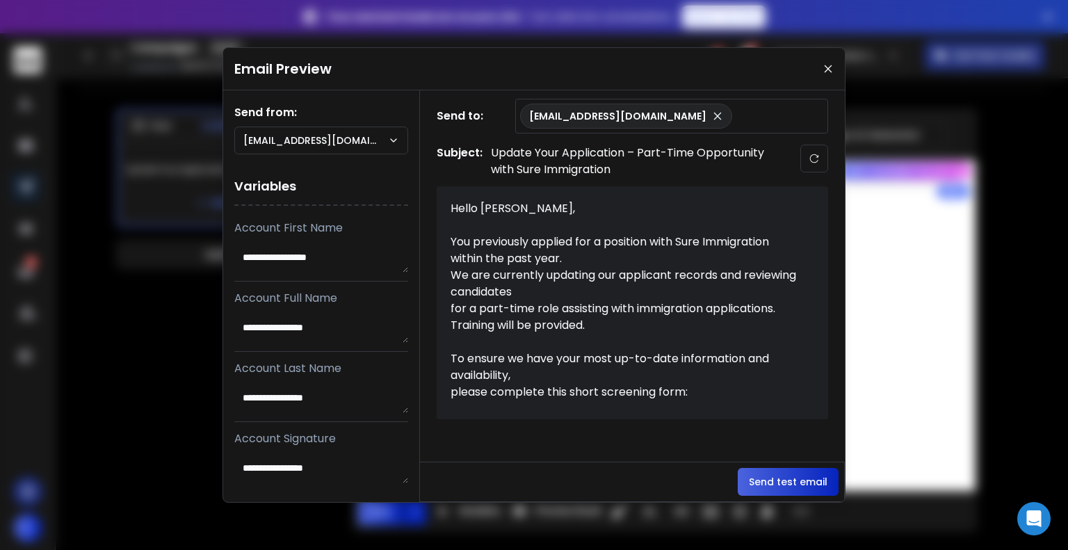  What do you see at coordinates (283, 69) in the screenshot?
I see `h1: Email Preview` at bounding box center [283, 69].